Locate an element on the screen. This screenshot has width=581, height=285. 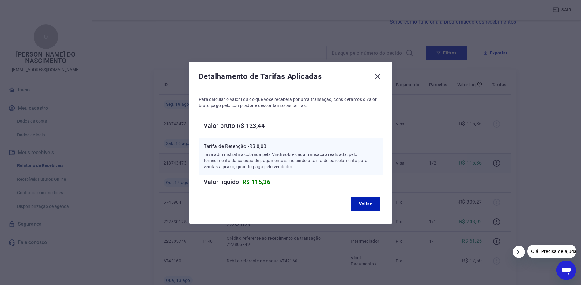
p: Para calcular o valor líquido que você receberá por uma transação, consideramos o valor bruto pag... is located at coordinates (290, 103).